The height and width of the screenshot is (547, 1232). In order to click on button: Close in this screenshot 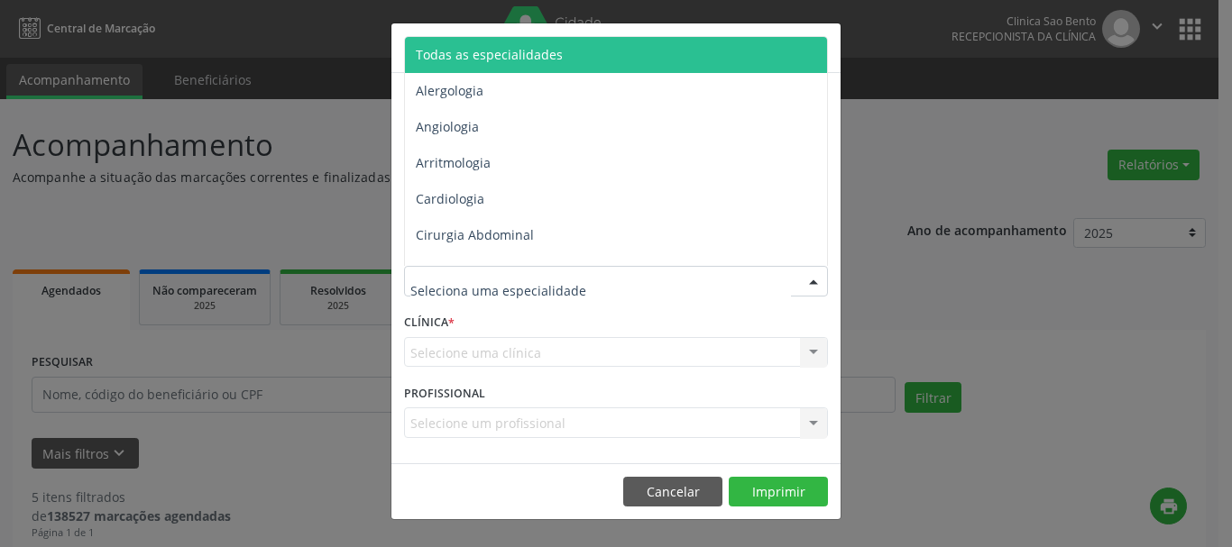, I will do `click(823, 45)`.